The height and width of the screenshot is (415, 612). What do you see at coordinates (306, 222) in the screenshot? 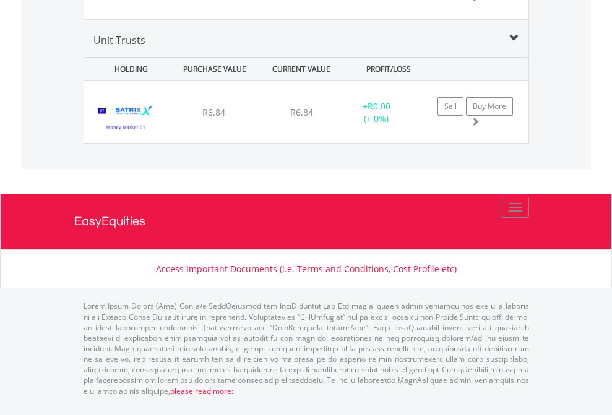
I see `a: EasyEquities` at bounding box center [306, 222].